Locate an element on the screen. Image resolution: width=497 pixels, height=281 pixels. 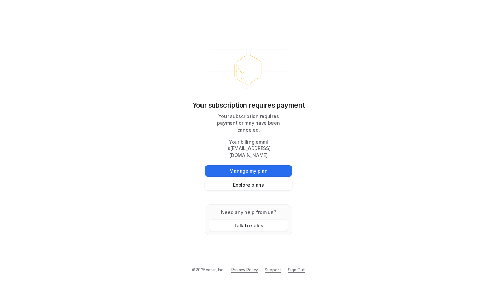
span: Support is located at coordinates (273, 270).